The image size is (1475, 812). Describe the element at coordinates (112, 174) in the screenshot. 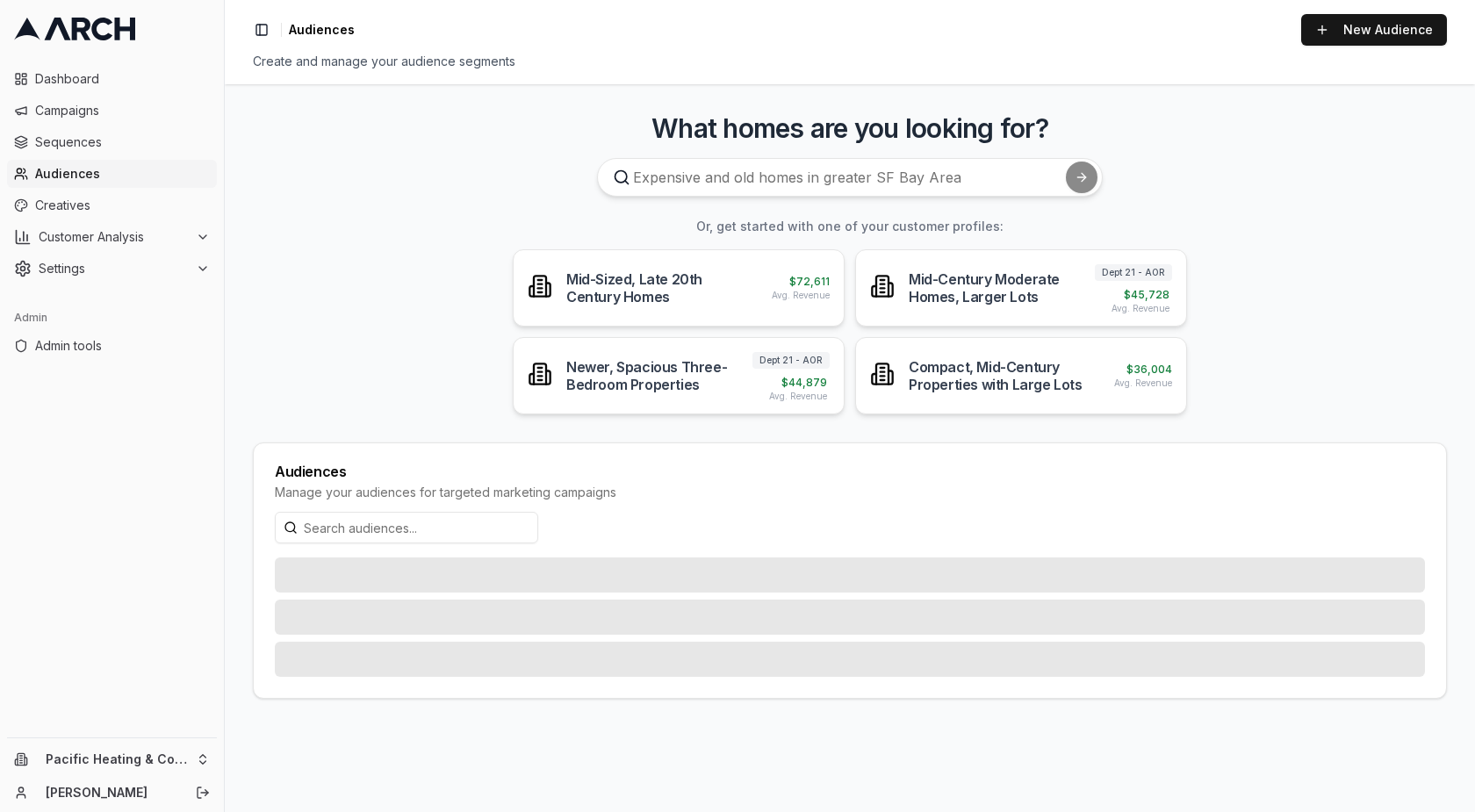

I see `a: Audiences` at that location.